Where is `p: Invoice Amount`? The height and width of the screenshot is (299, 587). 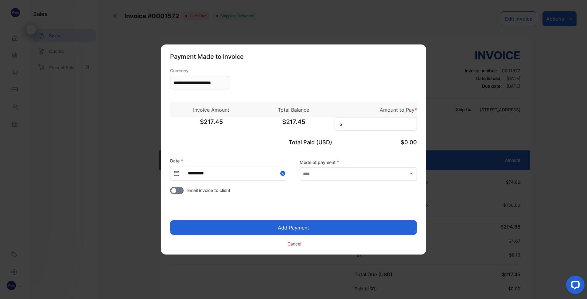 p: Invoice Amount is located at coordinates (211, 110).